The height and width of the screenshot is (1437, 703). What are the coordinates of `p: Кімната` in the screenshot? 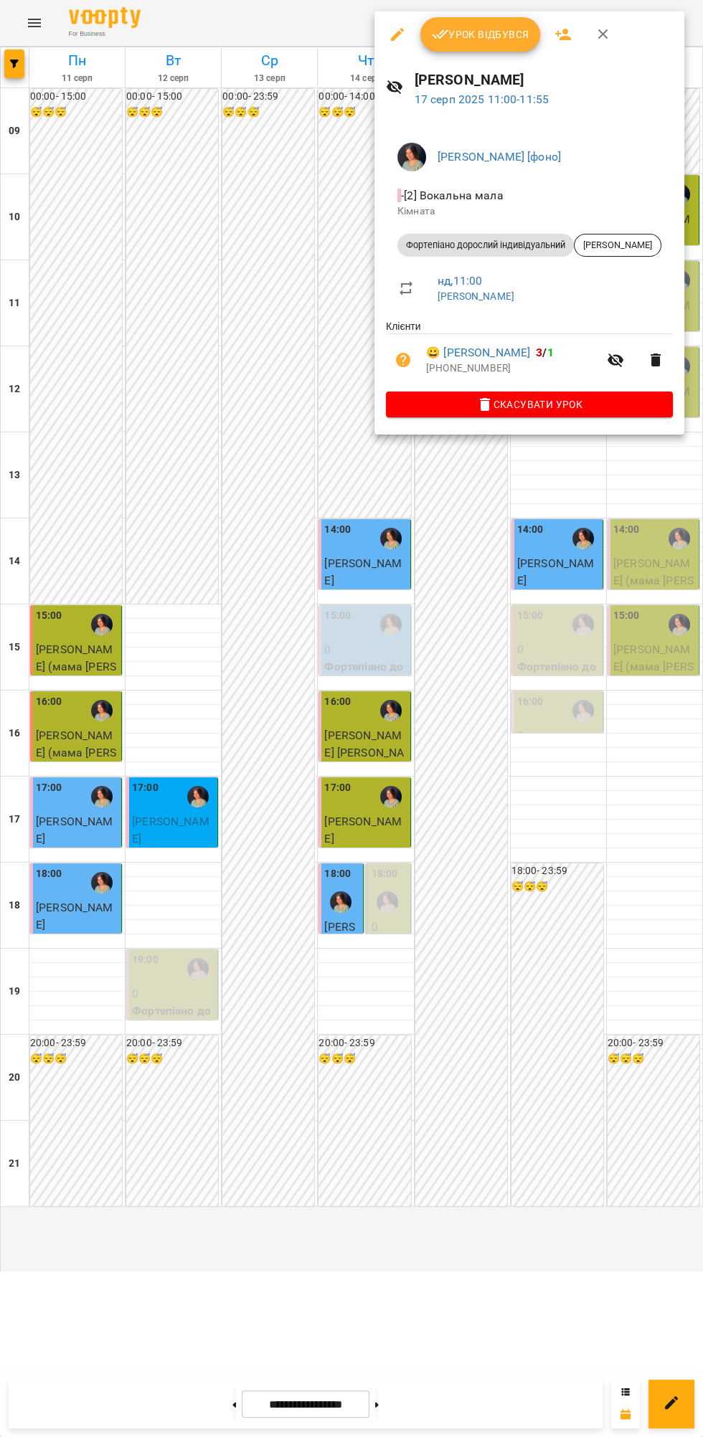 It's located at (529, 212).